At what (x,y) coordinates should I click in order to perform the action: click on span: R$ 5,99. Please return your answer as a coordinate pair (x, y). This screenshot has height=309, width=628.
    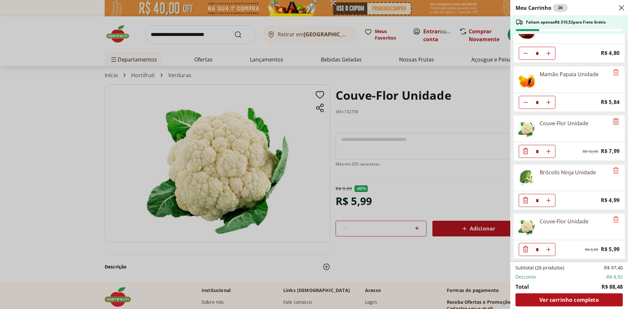
    Looking at the image, I should click on (610, 249).